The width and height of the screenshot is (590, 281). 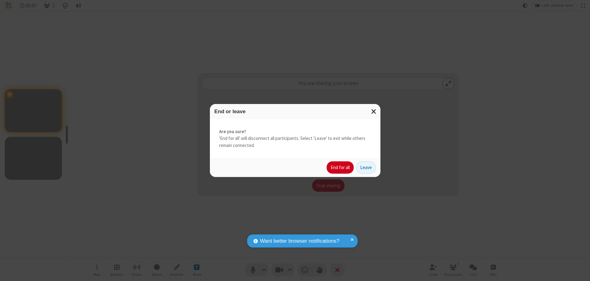 What do you see at coordinates (300, 242) in the screenshot?
I see `span: Want better browser notifications?` at bounding box center [300, 242].